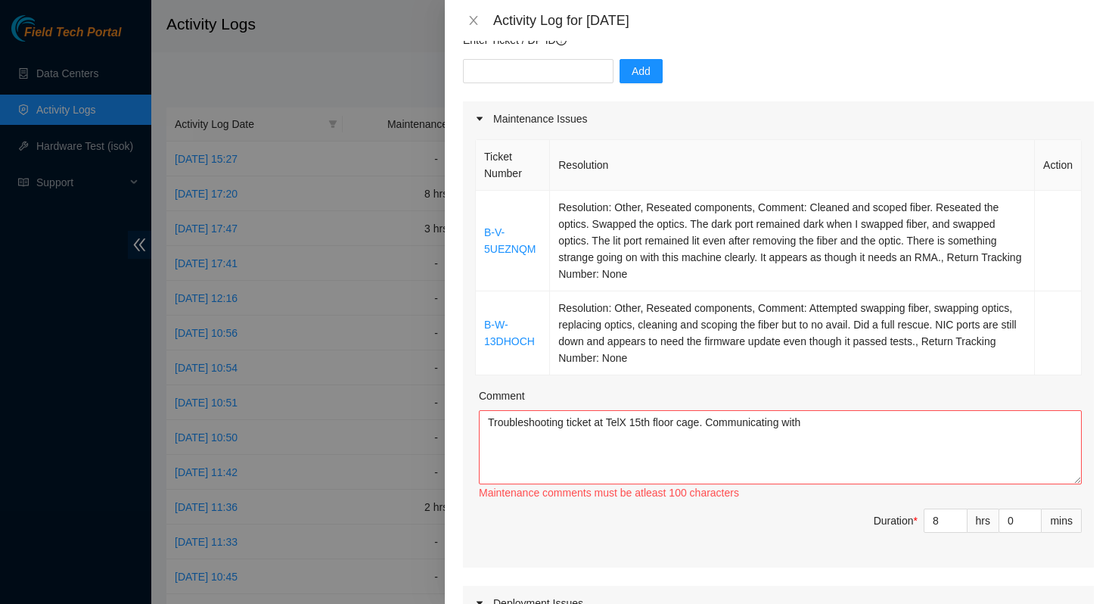  Describe the element at coordinates (474, 20) in the screenshot. I see `button: Close` at that location.